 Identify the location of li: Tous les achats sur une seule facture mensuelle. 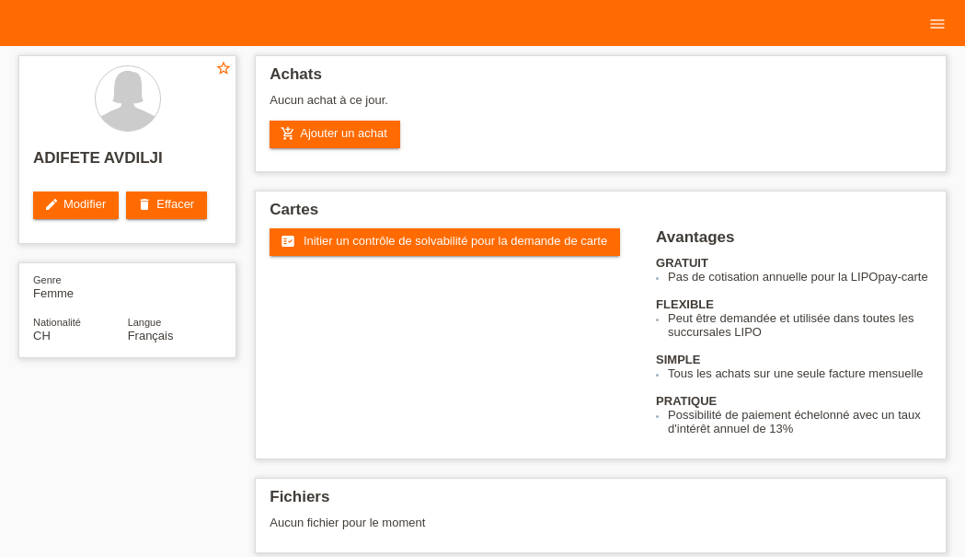
(799, 373).